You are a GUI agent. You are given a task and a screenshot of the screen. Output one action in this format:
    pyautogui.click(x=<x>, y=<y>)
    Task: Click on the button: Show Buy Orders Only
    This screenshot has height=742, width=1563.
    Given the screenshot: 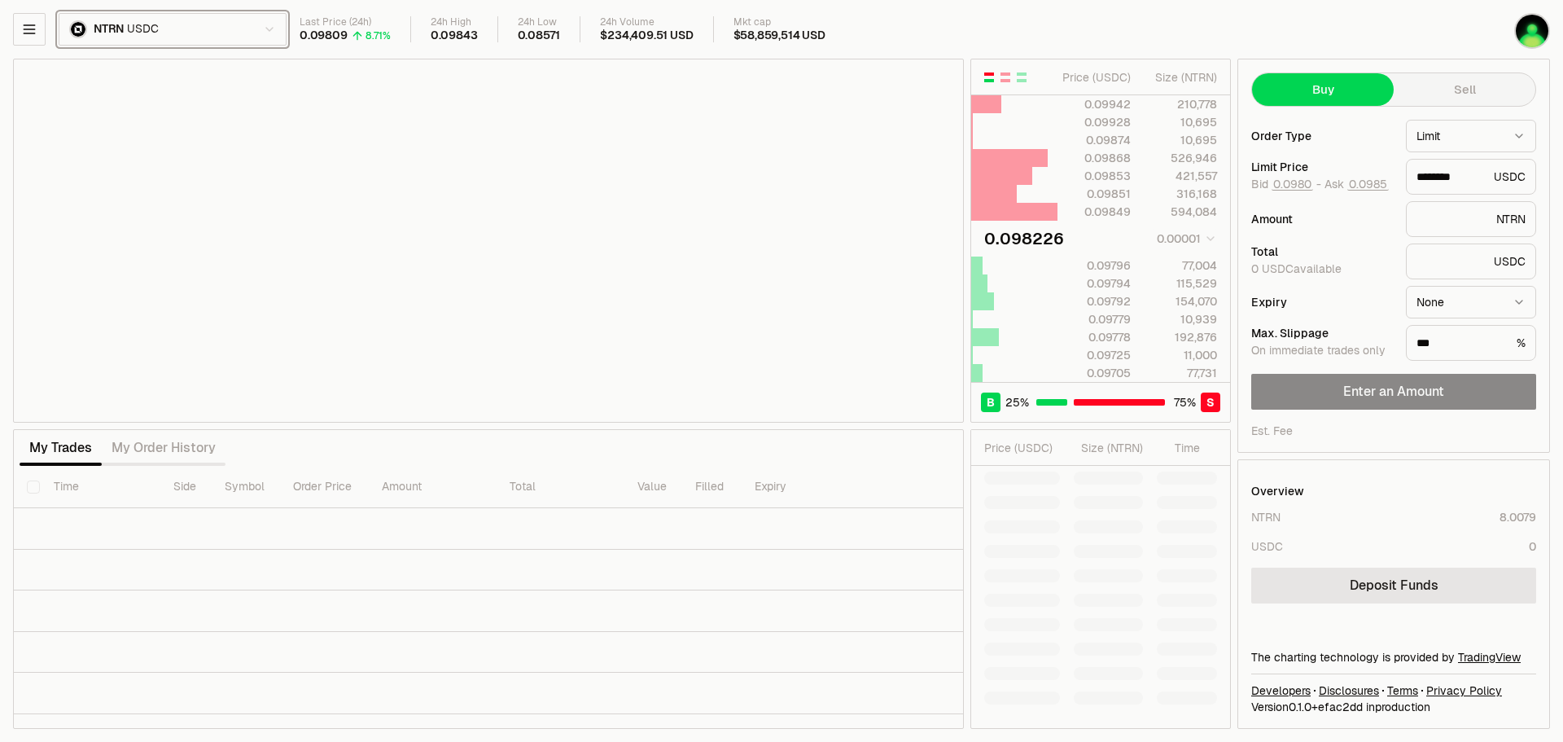 What is the action you would take?
    pyautogui.click(x=1022, y=77)
    